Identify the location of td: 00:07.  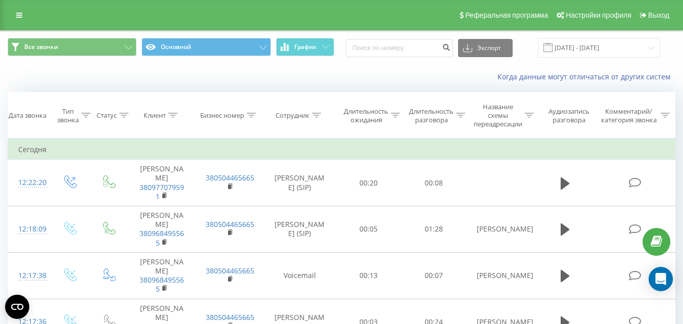
(434, 275).